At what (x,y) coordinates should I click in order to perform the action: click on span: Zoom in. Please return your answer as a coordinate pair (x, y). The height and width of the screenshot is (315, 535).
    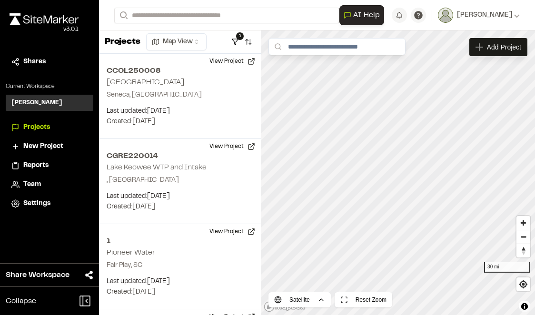
    Looking at the image, I should click on (523, 223).